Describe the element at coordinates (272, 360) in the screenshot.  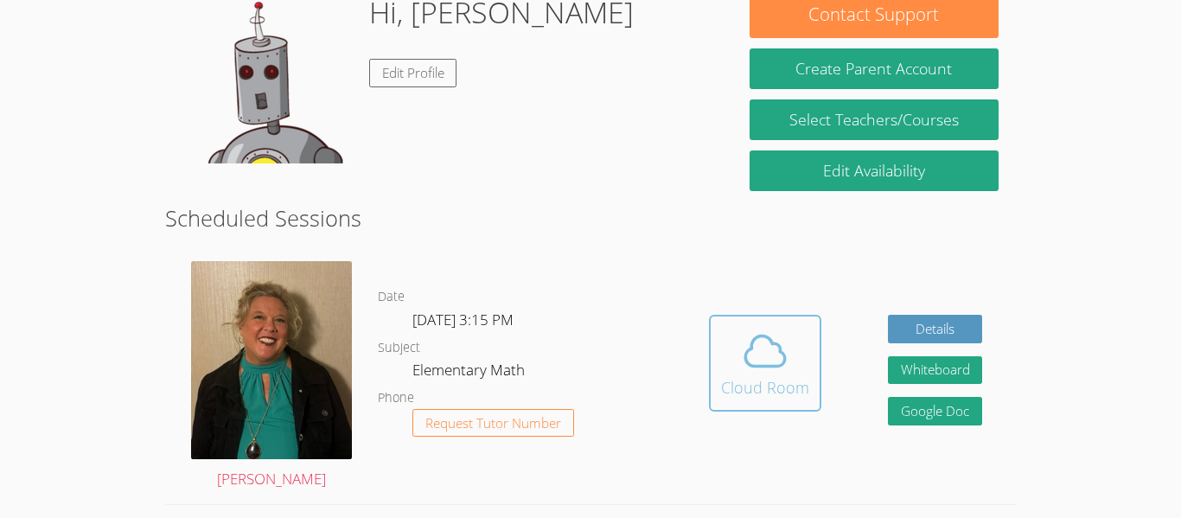
I see `img: IMG_0043.jpeg` at that location.